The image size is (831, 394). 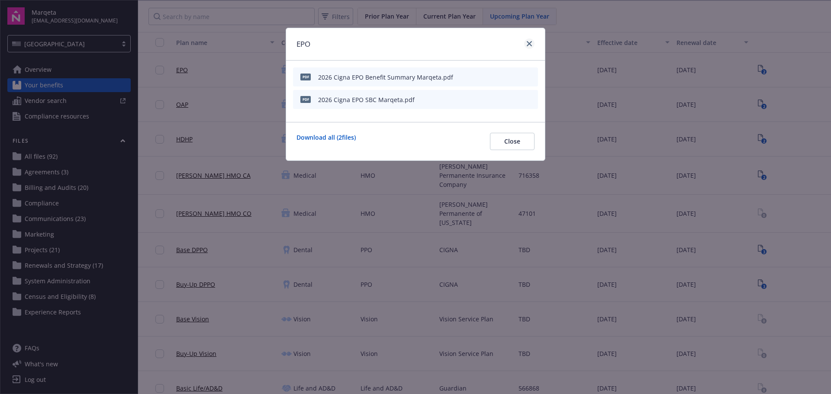 I want to click on button: Close, so click(x=512, y=142).